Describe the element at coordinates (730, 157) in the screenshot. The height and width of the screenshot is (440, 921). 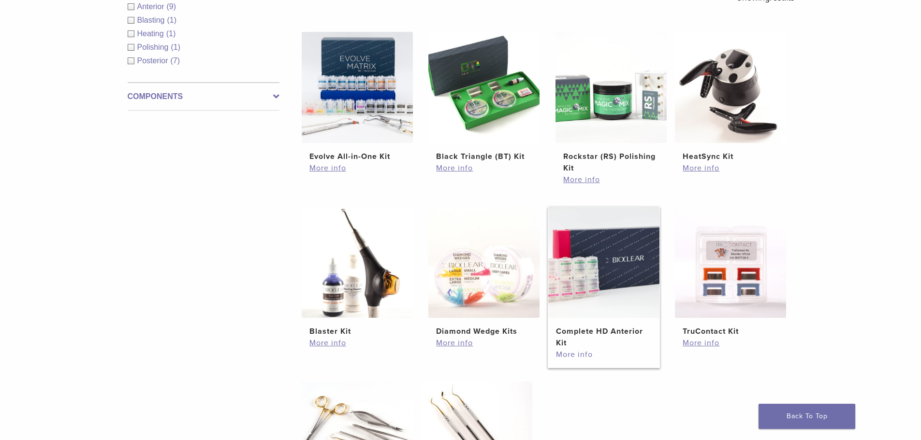
I see `h2: HeatSync Kit` at that location.